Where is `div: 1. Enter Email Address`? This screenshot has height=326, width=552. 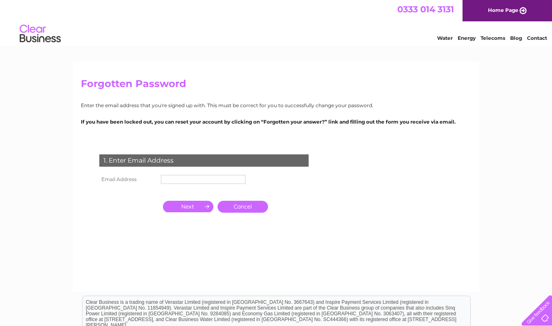
div: 1. Enter Email Address is located at coordinates (204, 160).